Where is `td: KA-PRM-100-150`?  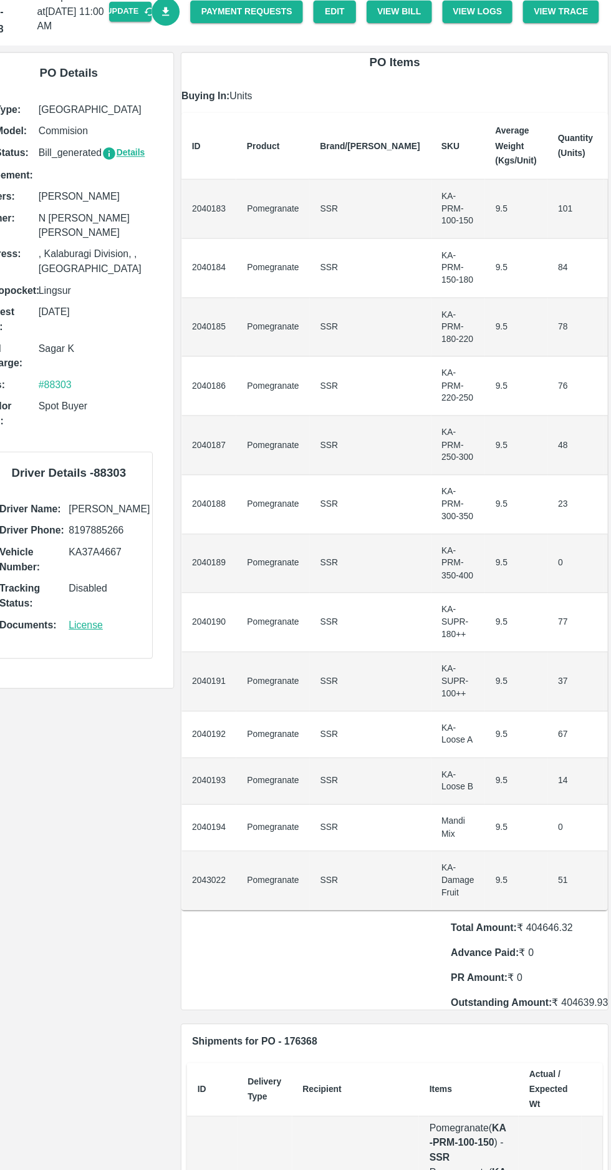
td: KA-PRM-100-150 is located at coordinates (467, 248).